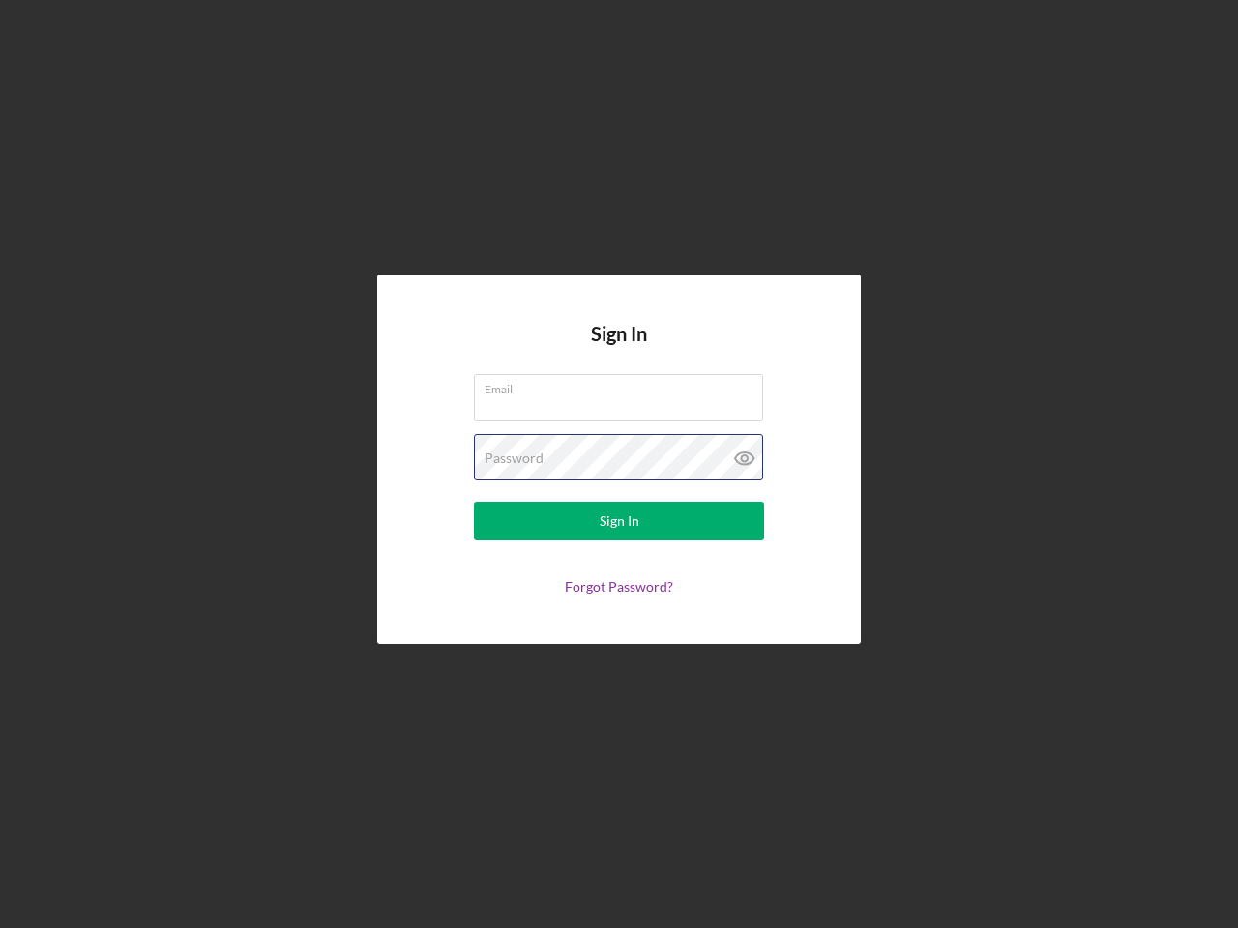 This screenshot has height=928, width=1238. I want to click on a: Forgot Password?, so click(619, 586).